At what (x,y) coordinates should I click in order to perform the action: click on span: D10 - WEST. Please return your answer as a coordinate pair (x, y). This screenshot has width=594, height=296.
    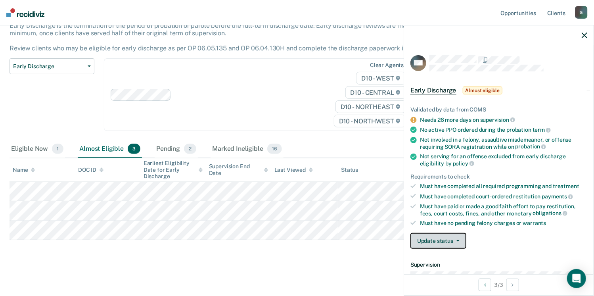
    Looking at the image, I should click on (381, 78).